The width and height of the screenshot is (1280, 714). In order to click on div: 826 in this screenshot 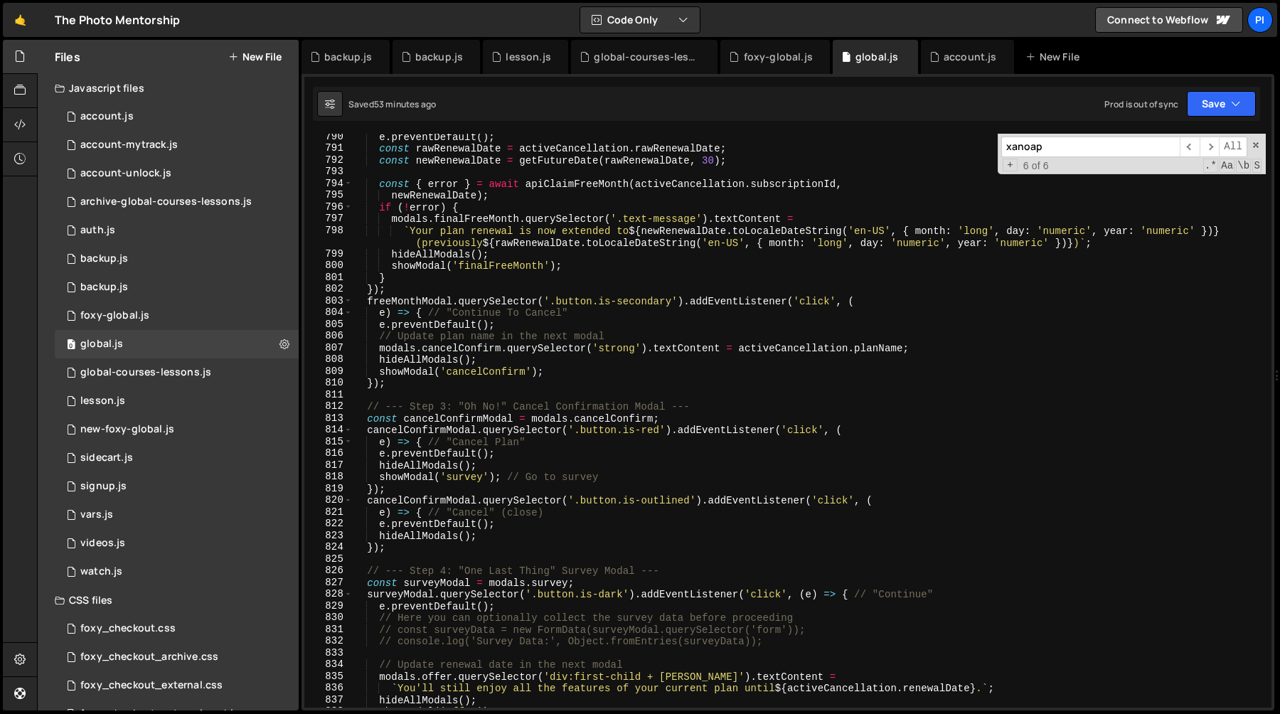, I will do `click(329, 570)`.